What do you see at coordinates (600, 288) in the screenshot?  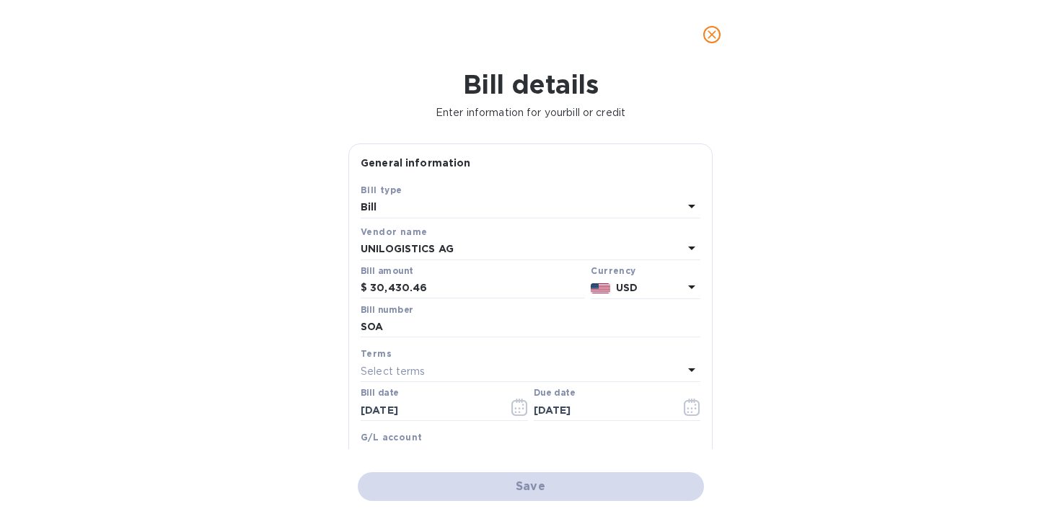 I see `img: USD` at bounding box center [600, 288].